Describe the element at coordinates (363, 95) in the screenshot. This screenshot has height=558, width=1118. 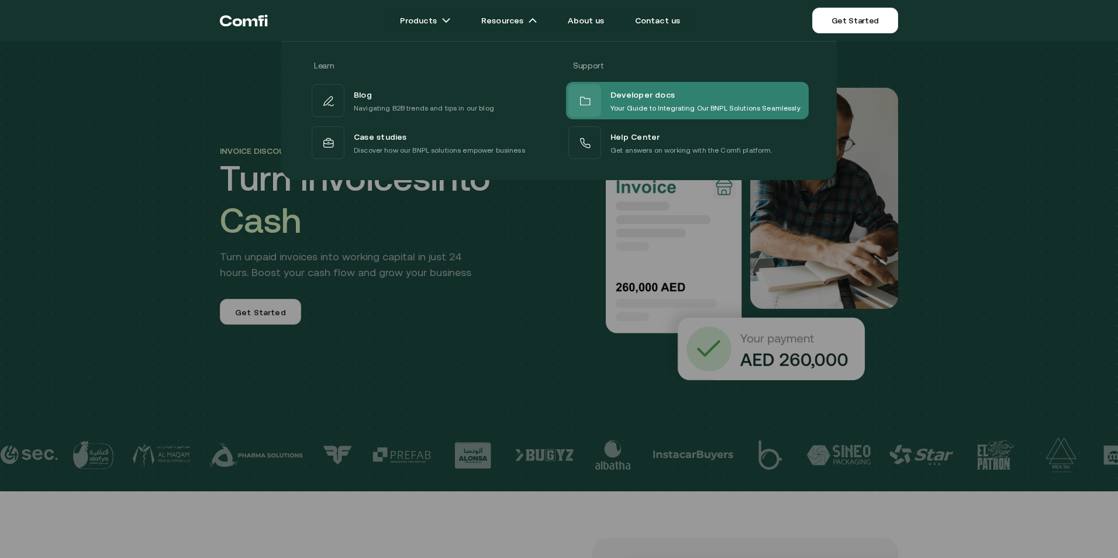
I see `span: Blog` at that location.